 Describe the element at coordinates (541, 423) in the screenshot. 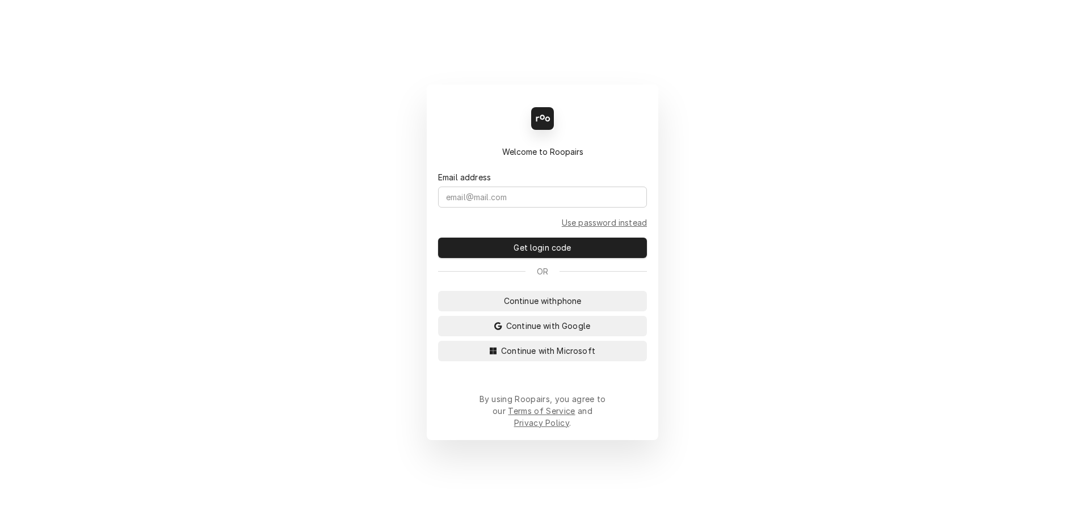

I see `a: Privacy Policy` at that location.